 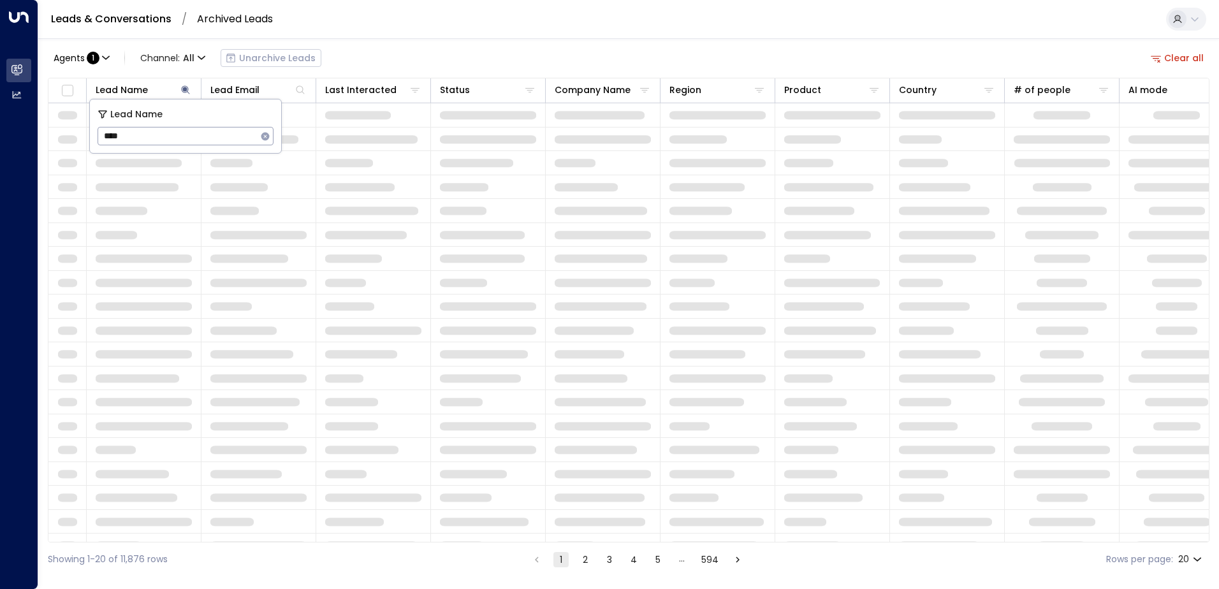 I want to click on nav: pagination navigation, so click(x=637, y=559).